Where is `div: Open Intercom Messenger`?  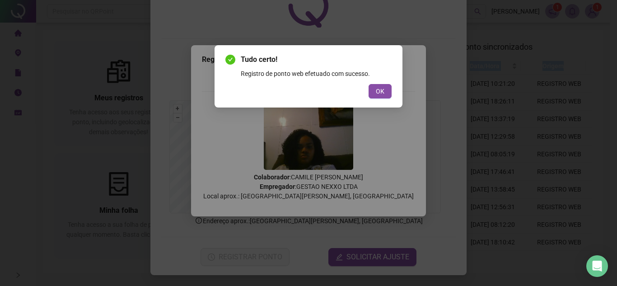
div: Open Intercom Messenger is located at coordinates (597, 266).